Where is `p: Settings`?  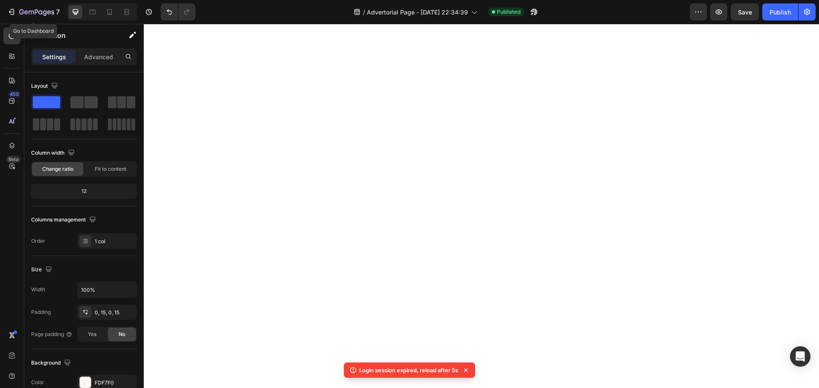
p: Settings is located at coordinates (54, 57).